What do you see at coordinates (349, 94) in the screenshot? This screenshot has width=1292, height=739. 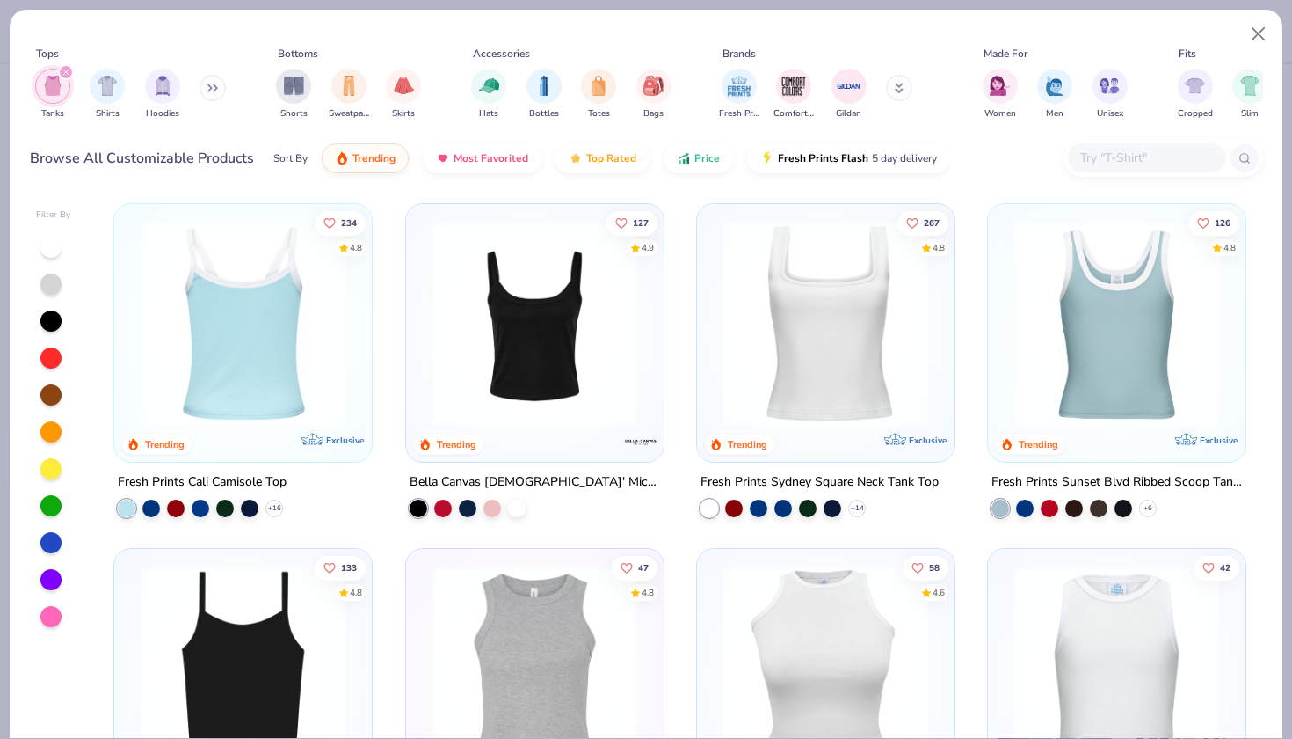 I see `div: filter for Sweatpants` at bounding box center [349, 94].